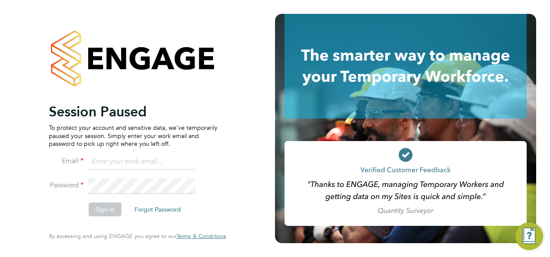 The height and width of the screenshot is (257, 550). What do you see at coordinates (157, 209) in the screenshot?
I see `button: Forgot Password` at bounding box center [157, 209].